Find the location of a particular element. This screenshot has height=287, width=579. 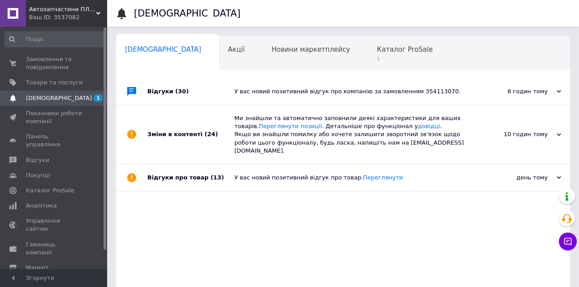

span: Новини маркетплейсу is located at coordinates (311, 50).